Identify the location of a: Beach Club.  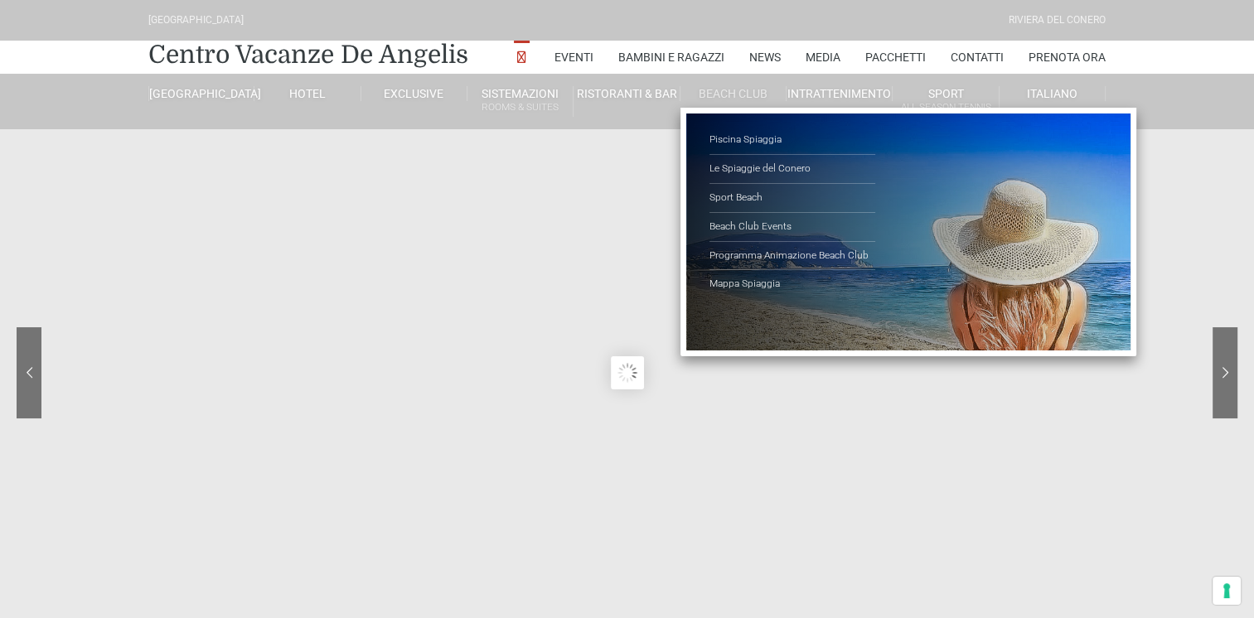
(733, 94).